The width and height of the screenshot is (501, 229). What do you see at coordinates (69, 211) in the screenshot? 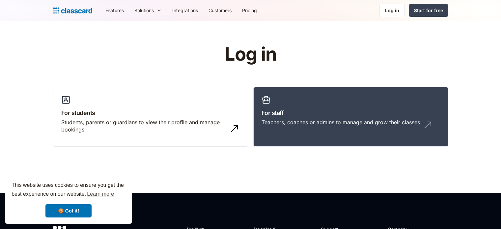
I see `a: dismiss cookie message` at bounding box center [69, 211].